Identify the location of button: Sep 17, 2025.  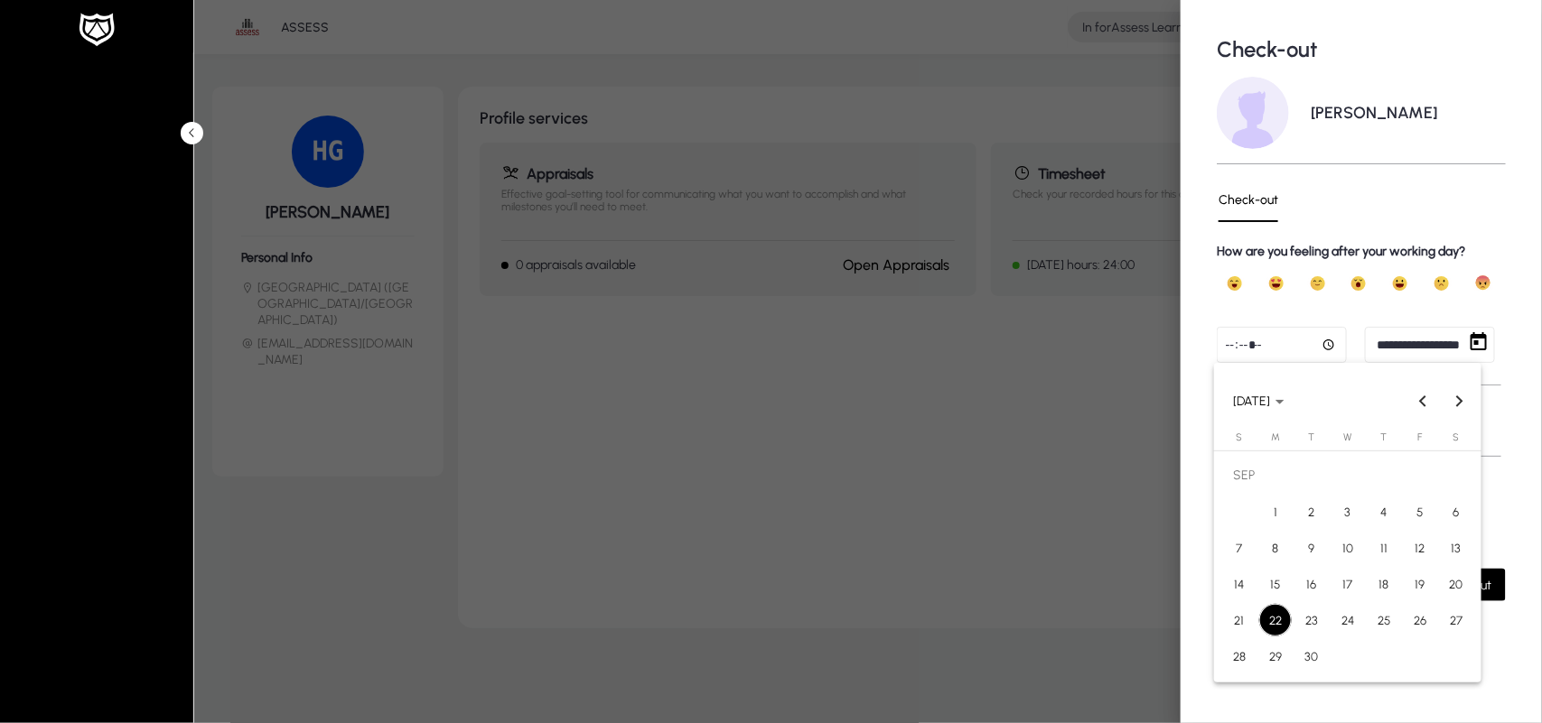
(1348, 584).